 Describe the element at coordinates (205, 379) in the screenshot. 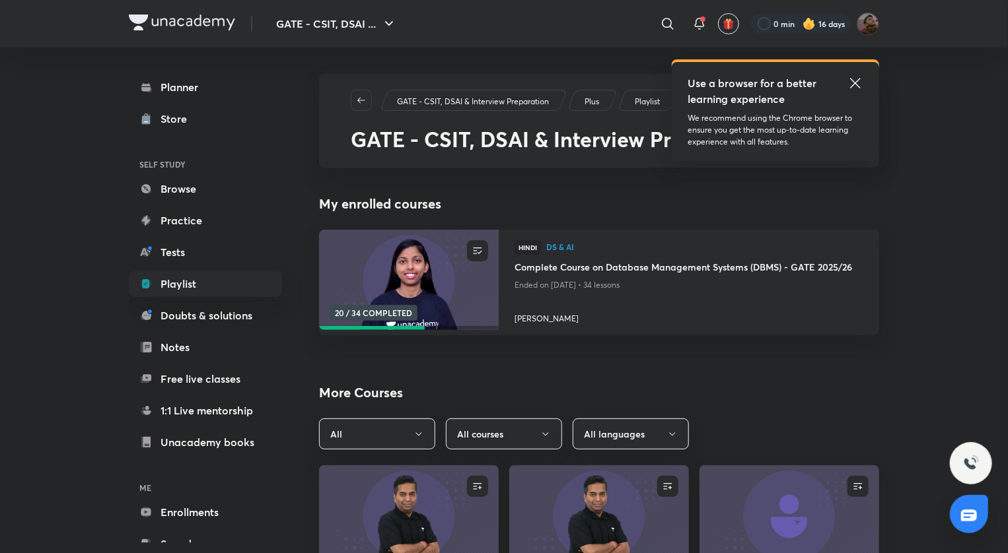

I see `a: Free live classes` at that location.